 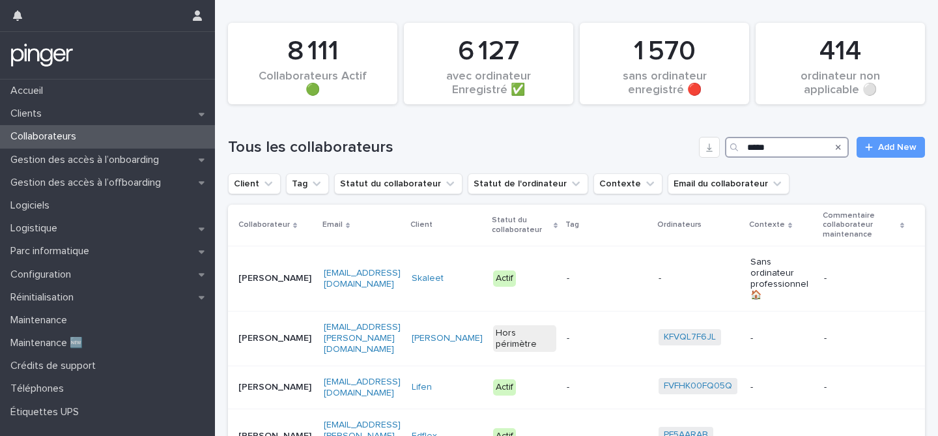 I want to click on button: Email du collaborateur, so click(x=728, y=184).